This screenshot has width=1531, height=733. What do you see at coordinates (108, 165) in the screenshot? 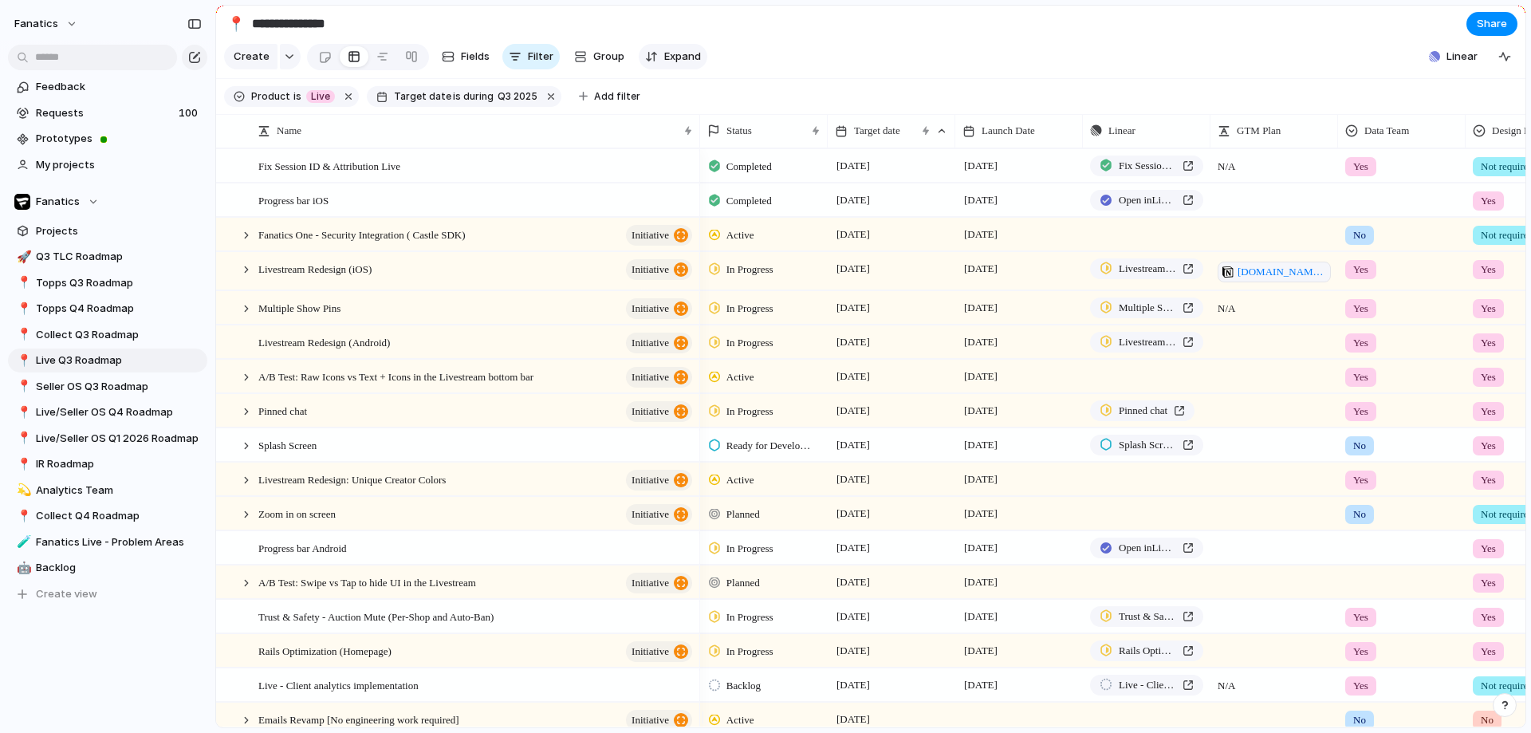
I see `a: My projects` at bounding box center [108, 165].